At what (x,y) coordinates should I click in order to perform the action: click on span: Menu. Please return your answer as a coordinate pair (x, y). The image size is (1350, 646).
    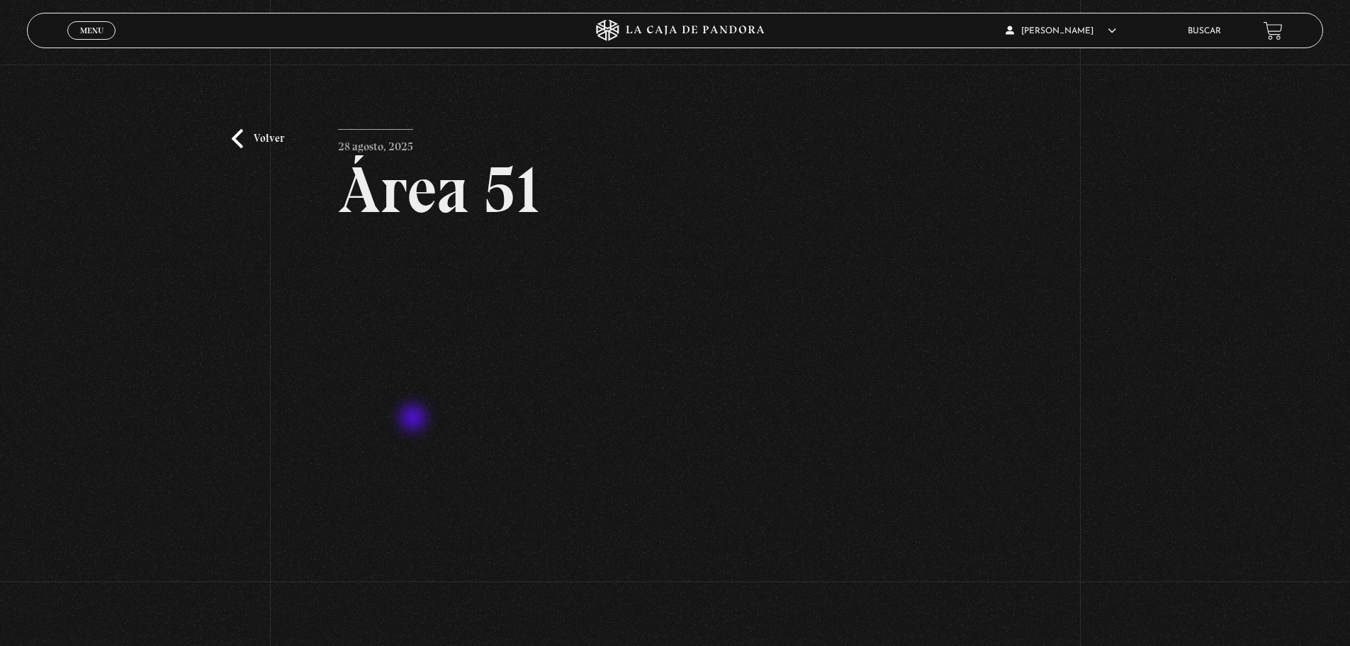
    Looking at the image, I should click on (91, 30).